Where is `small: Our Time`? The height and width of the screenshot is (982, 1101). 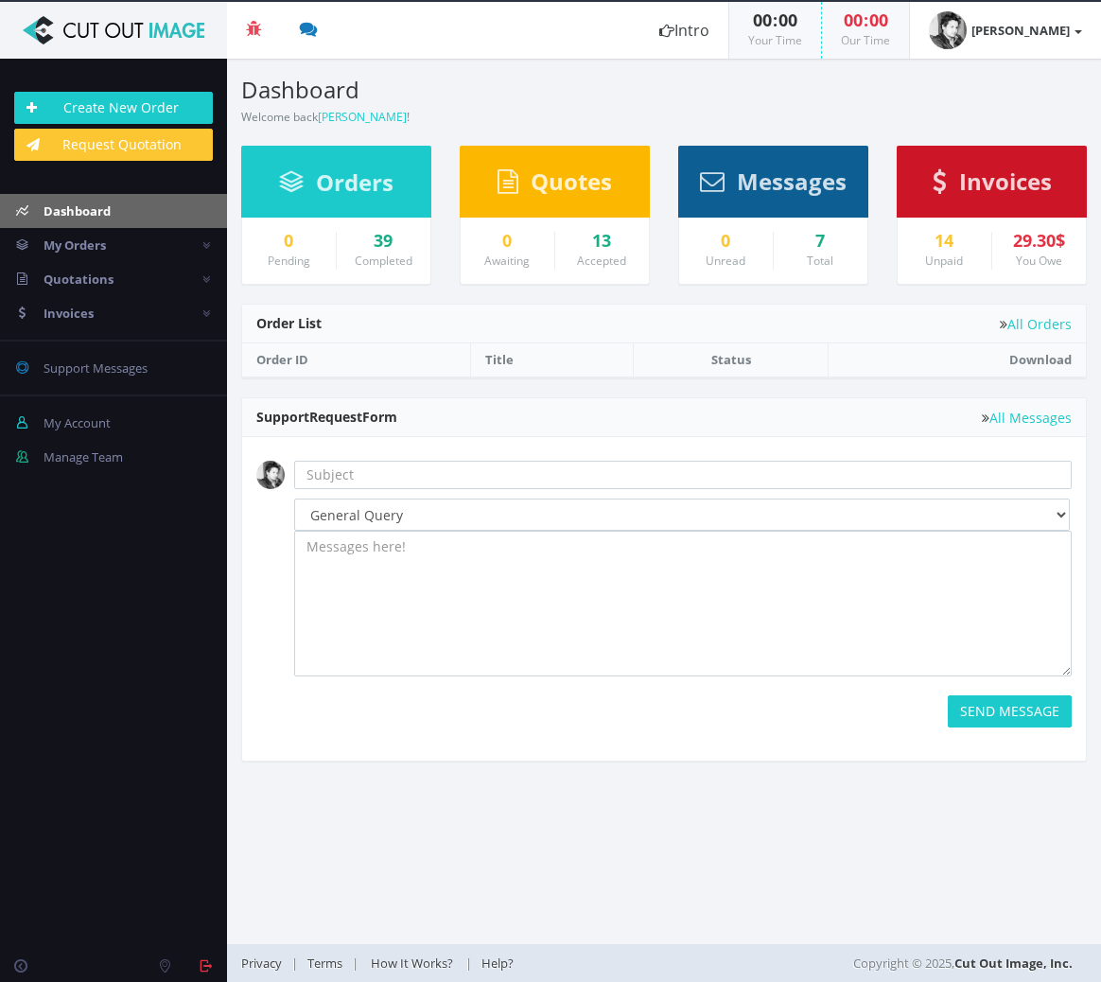
small: Our Time is located at coordinates (866, 40).